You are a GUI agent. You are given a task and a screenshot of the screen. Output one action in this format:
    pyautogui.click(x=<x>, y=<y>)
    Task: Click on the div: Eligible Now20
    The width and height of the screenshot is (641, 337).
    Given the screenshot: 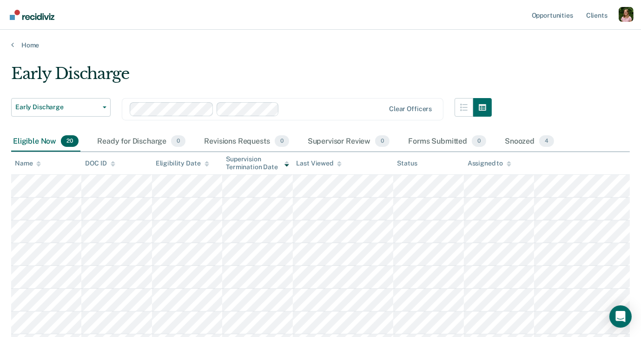 What is the action you would take?
    pyautogui.click(x=46, y=142)
    